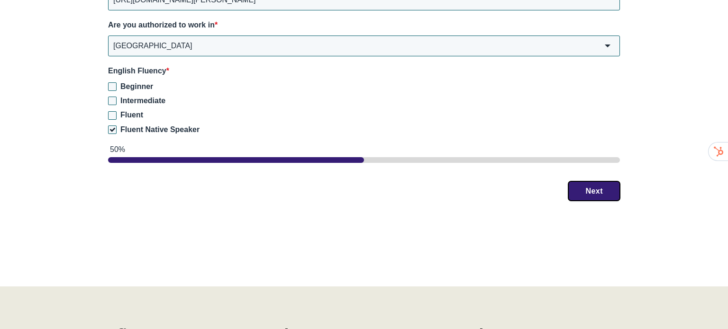 Image resolution: width=728 pixels, height=329 pixels. I want to click on span: Intermediate, so click(143, 100).